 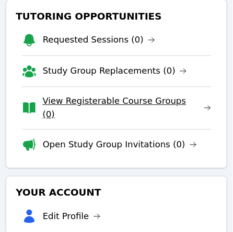 I want to click on a: Open Study Group Invitations (0), so click(x=120, y=145).